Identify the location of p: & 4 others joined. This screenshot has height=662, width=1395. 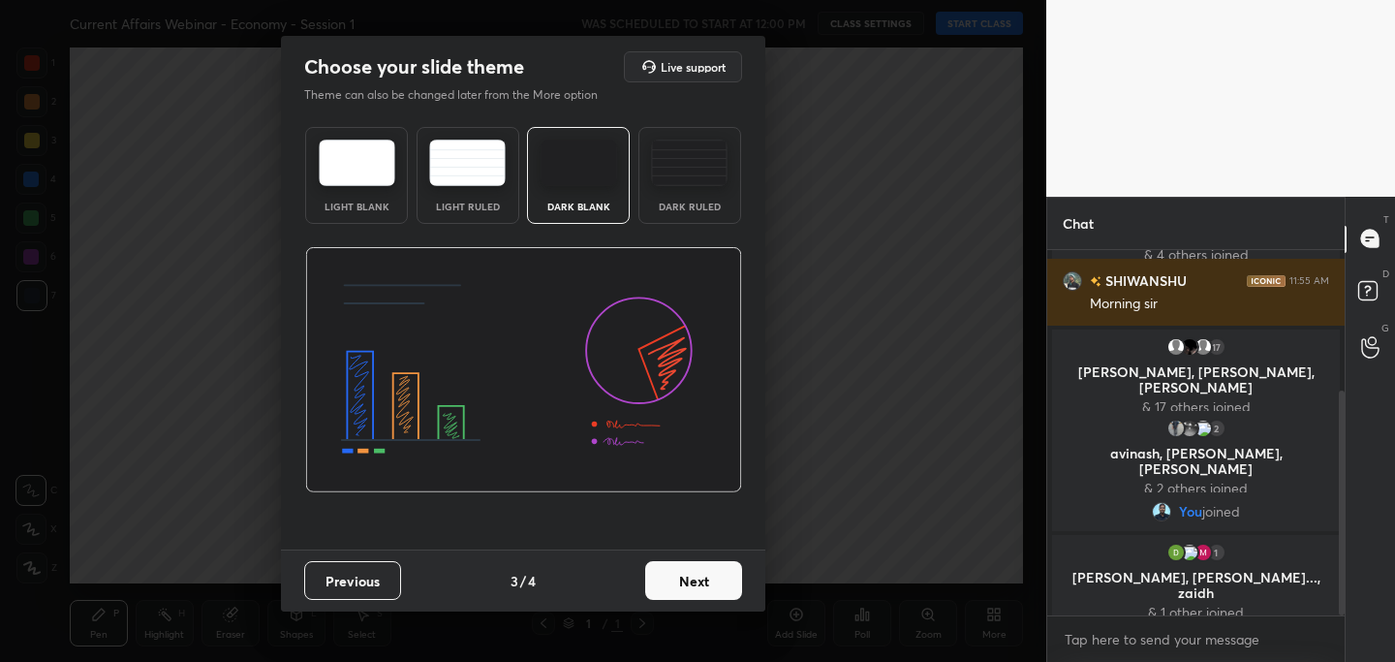
(1195, 255).